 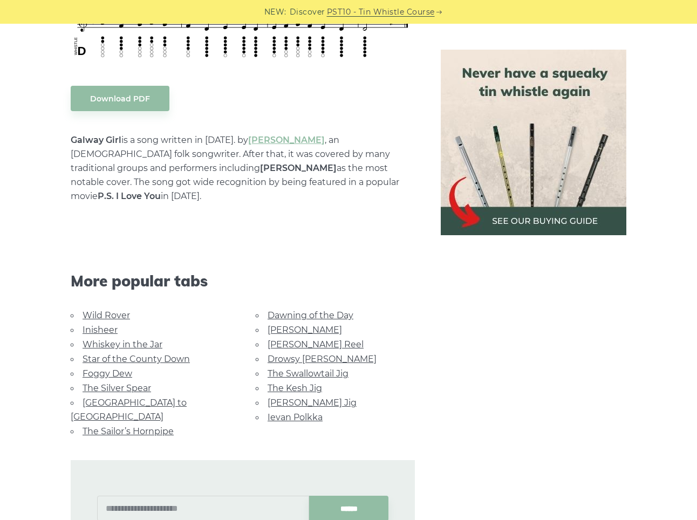 I want to click on a: Star of the County Down, so click(x=136, y=359).